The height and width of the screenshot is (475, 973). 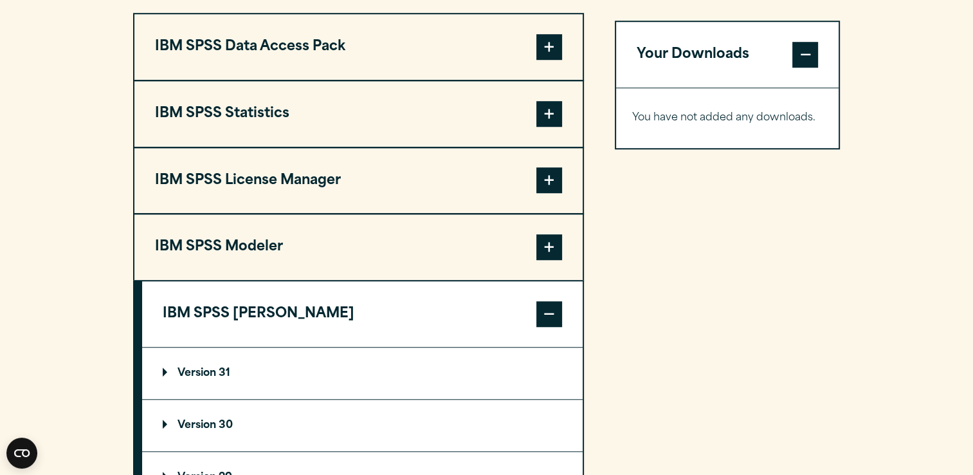 What do you see at coordinates (358, 181) in the screenshot?
I see `button: IBM SPSS License Manager` at bounding box center [358, 181].